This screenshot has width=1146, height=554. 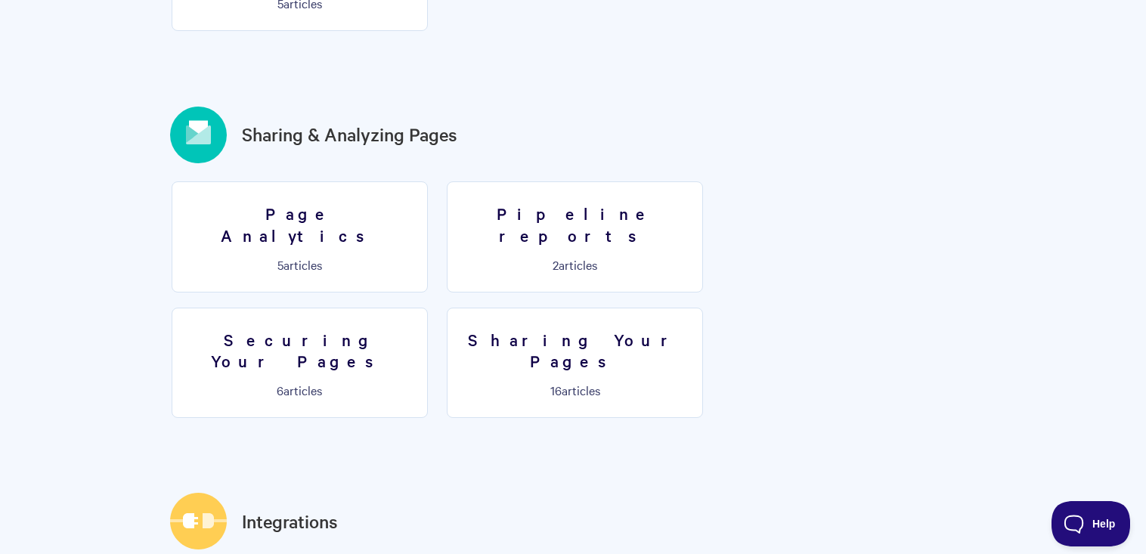 I want to click on a: Page Analytics 5articles, so click(x=299, y=237).